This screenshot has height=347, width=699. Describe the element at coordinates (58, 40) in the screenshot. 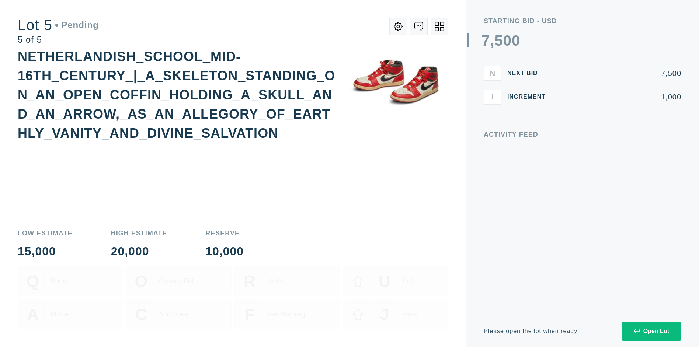

I see `div: 5 of 5` at that location.